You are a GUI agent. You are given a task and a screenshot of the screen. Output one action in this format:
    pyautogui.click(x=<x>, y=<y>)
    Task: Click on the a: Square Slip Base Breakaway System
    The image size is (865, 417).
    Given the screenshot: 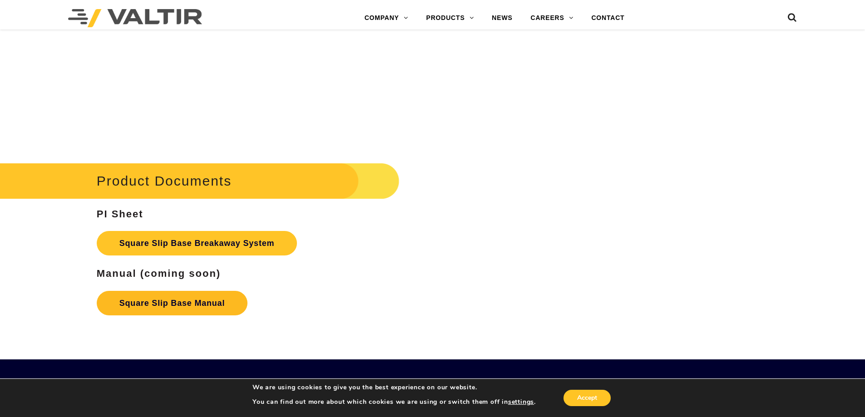 What is the action you would take?
    pyautogui.click(x=197, y=243)
    